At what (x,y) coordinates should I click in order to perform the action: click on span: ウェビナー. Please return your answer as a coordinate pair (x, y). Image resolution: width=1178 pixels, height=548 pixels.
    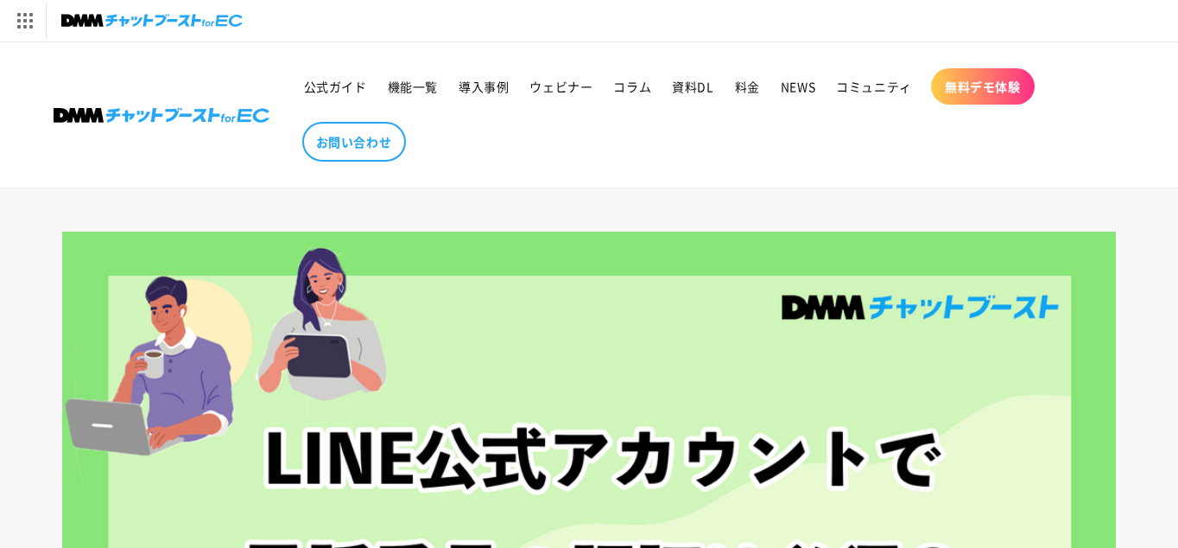
    Looking at the image, I should click on (561, 86).